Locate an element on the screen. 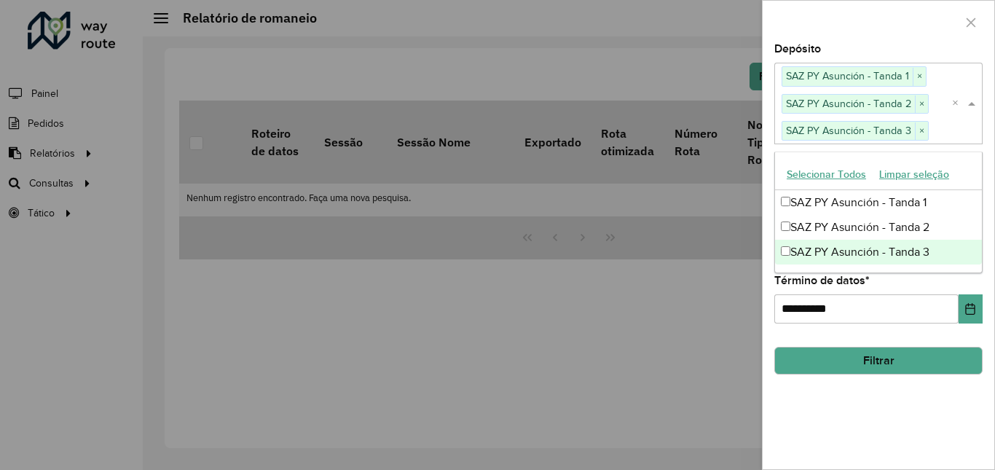 The height and width of the screenshot is (470, 995). button: Selecionar Todos is located at coordinates (826, 174).